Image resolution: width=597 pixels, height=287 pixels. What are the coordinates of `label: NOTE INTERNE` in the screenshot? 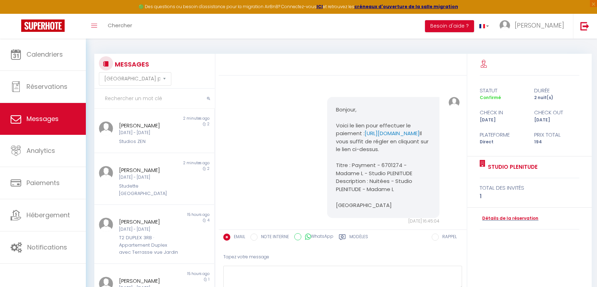 It's located at (273, 237).